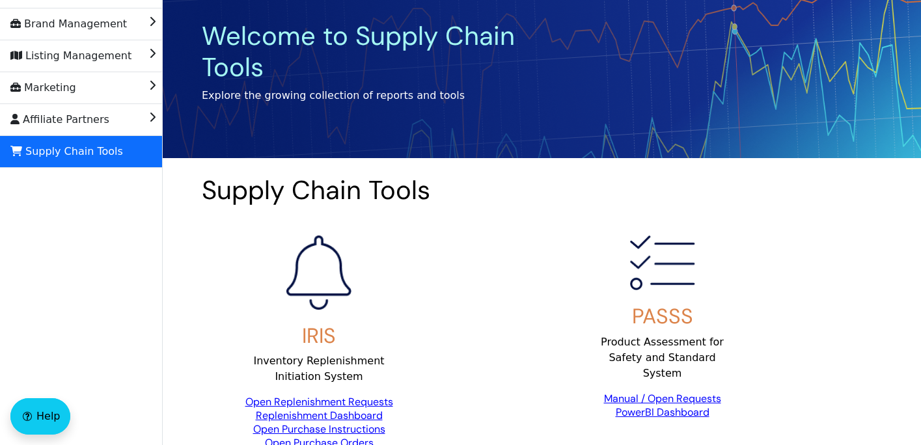  Describe the element at coordinates (319, 402) in the screenshot. I see `a: Open Replenishment Requests` at that location.